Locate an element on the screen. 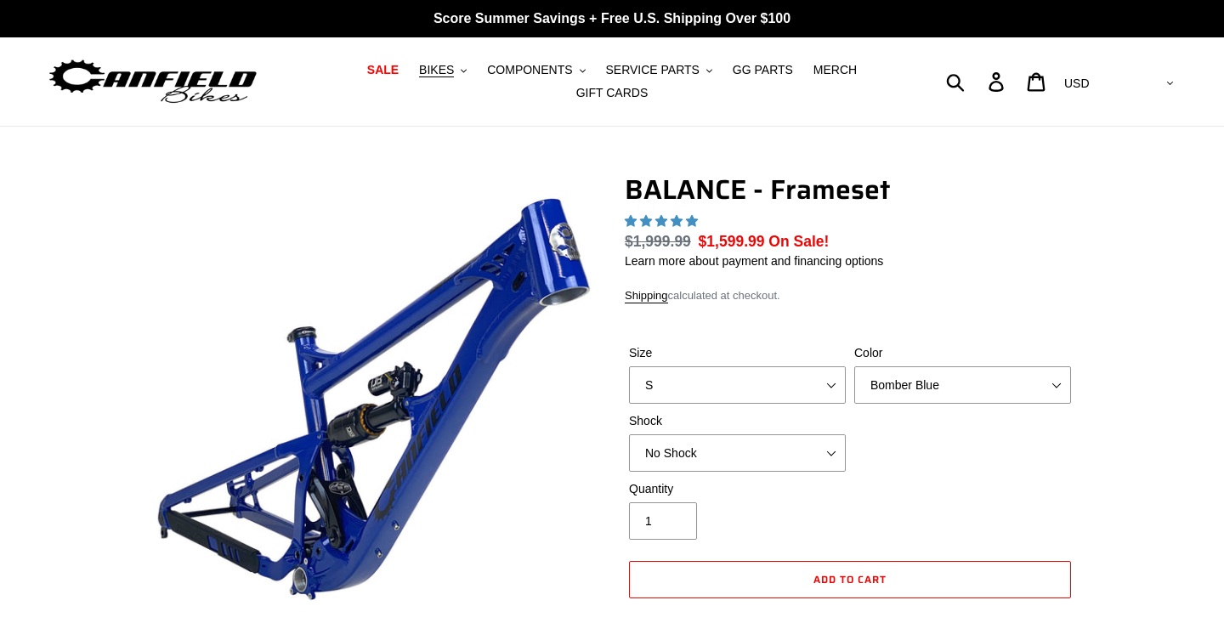 This screenshot has width=1224, height=640. h1: BALANCE - Frameset is located at coordinates (850, 190).